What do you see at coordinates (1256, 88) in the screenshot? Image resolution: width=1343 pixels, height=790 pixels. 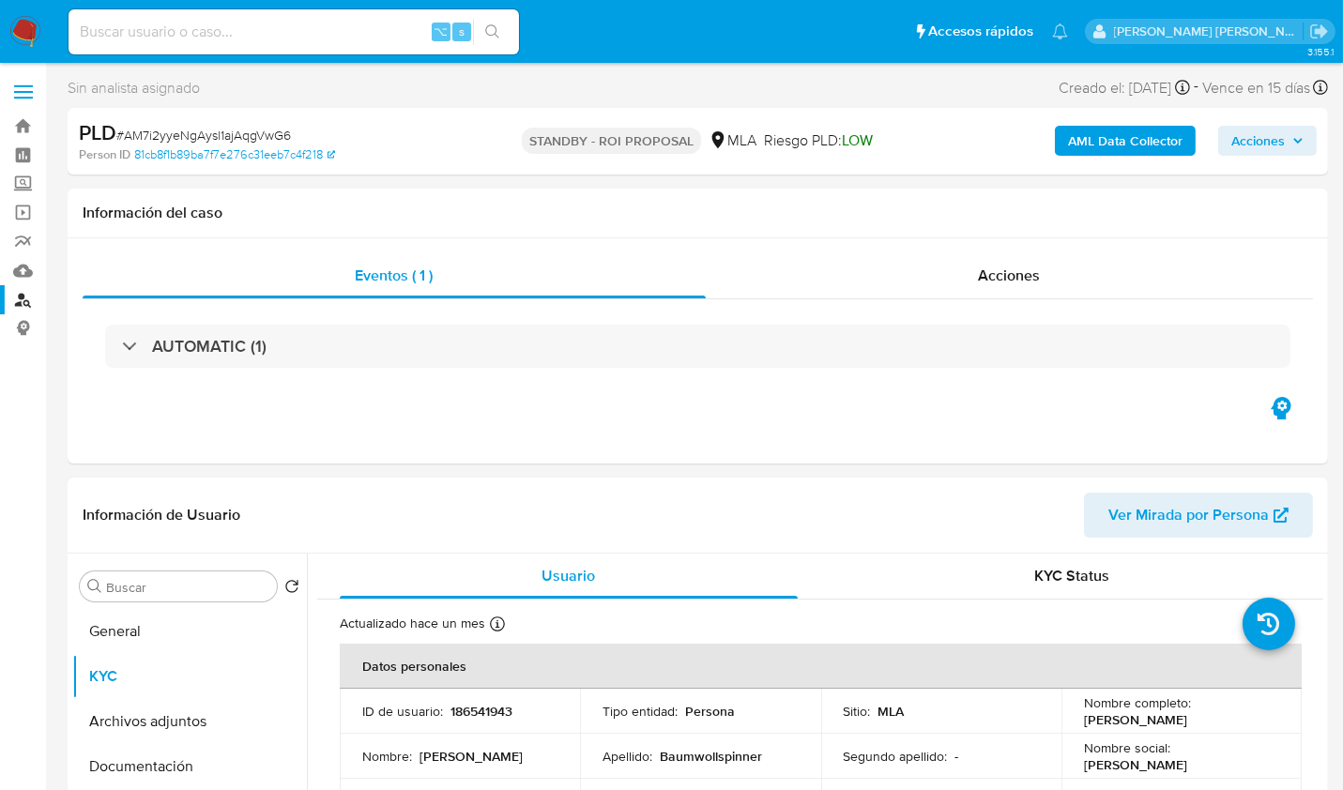 I see `span: Vence en 15 días` at bounding box center [1256, 88].